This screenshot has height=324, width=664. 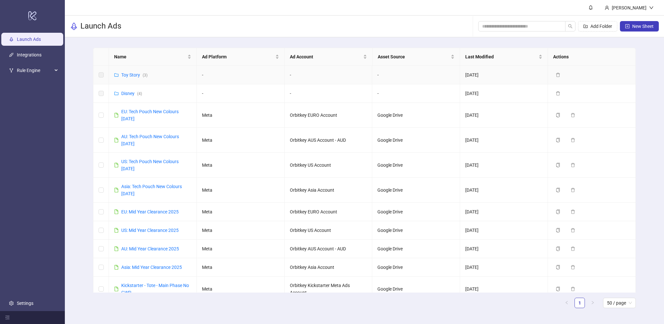 I want to click on a: Integrations, so click(x=29, y=55).